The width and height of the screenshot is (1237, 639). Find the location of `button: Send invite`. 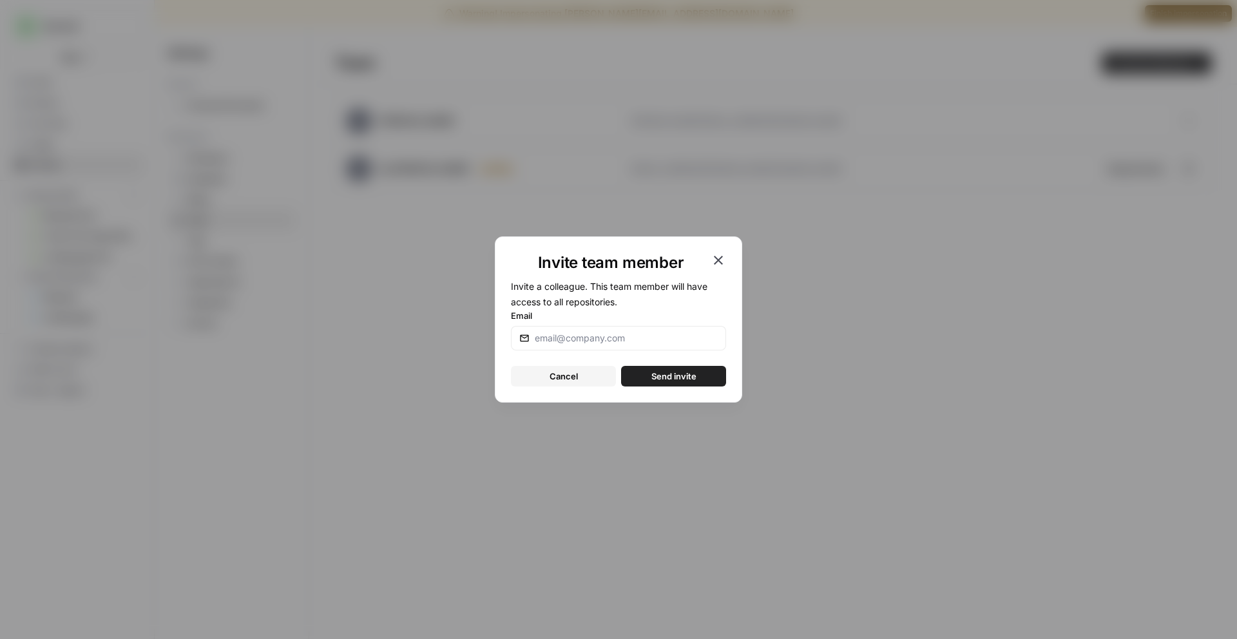

button: Send invite is located at coordinates (673, 376).